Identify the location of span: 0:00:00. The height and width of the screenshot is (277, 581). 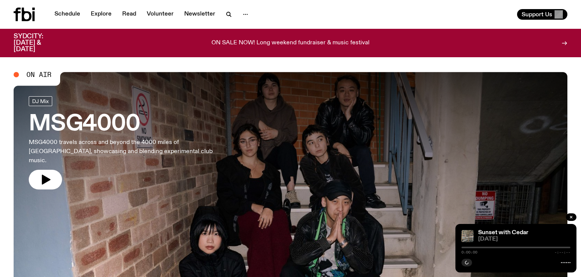
(469, 252).